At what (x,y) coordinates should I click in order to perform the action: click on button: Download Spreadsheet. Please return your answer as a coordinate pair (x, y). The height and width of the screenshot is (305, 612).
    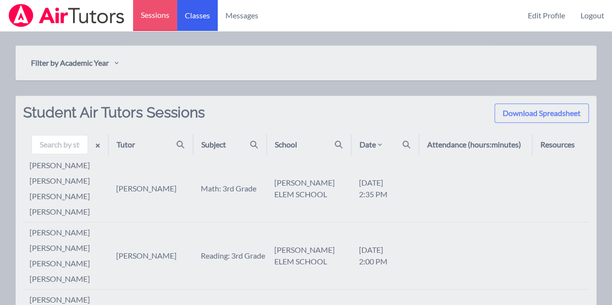
    Looking at the image, I should click on (542, 113).